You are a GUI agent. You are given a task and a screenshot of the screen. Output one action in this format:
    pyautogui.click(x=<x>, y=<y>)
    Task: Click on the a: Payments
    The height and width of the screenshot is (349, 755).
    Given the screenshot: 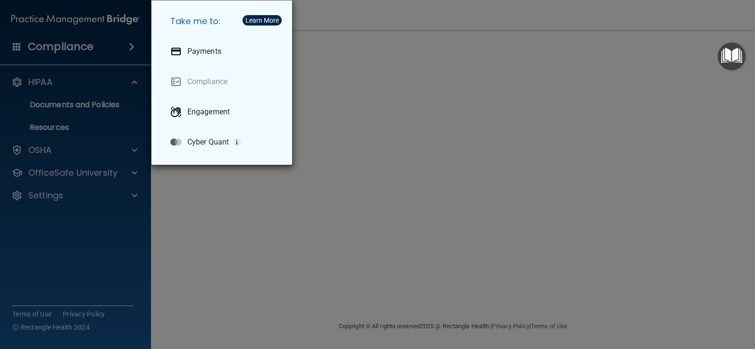 What is the action you would take?
    pyautogui.click(x=224, y=51)
    